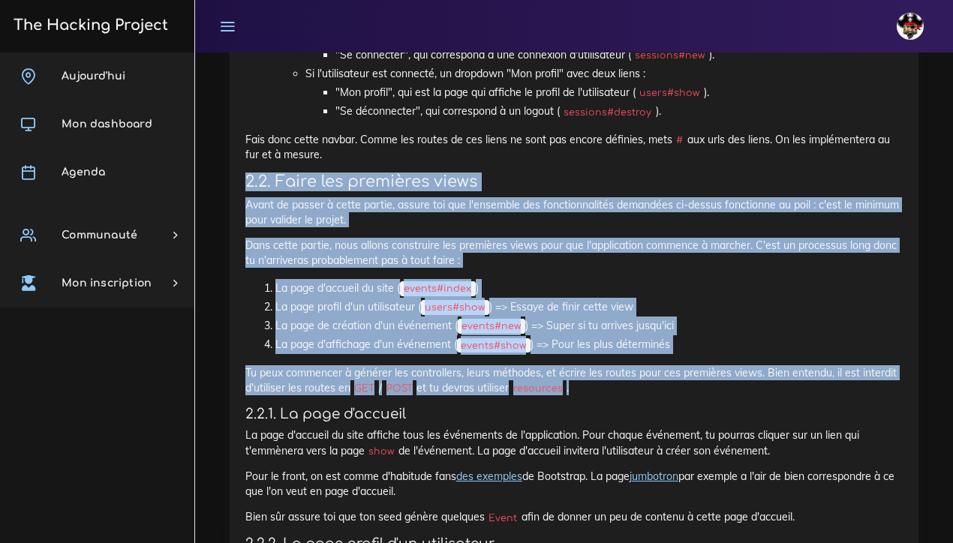 The height and width of the screenshot is (543, 953). What do you see at coordinates (574, 253) in the screenshot?
I see `p: Dans cette partie, nous allons construire les premières views pour que l'application commence à m...` at bounding box center [574, 253].